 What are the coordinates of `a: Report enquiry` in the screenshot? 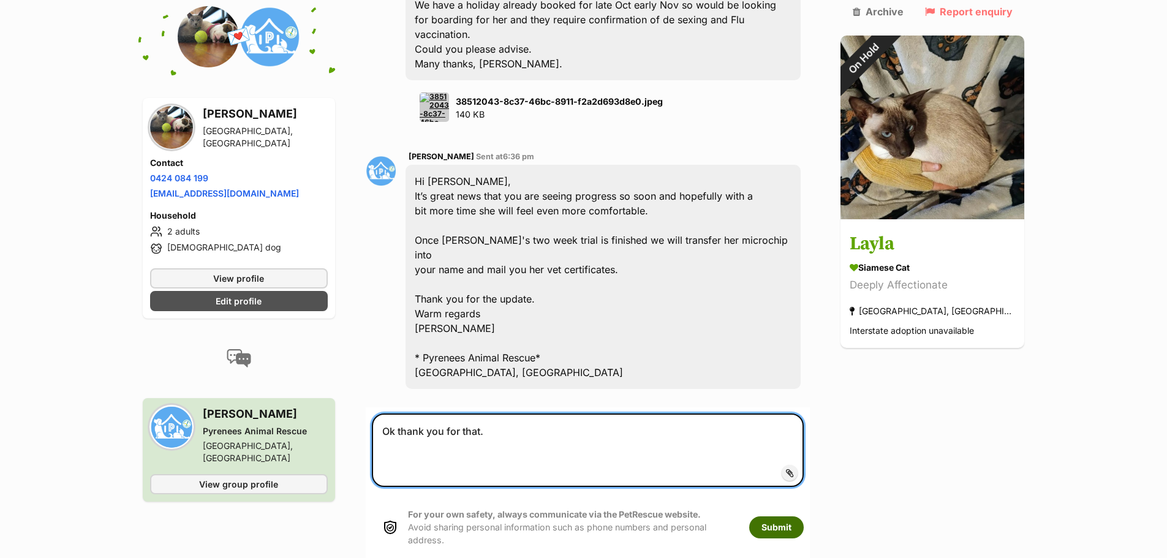 It's located at (969, 12).